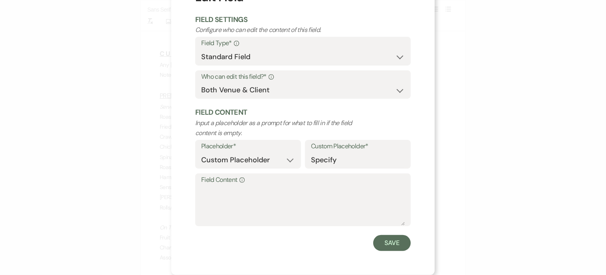 The image size is (606, 275). I want to click on button: Save, so click(392, 243).